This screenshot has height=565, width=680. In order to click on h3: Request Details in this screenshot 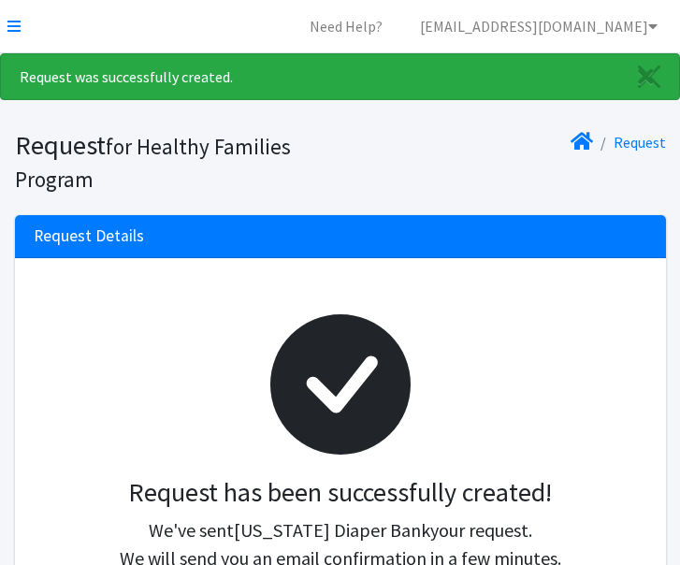, I will do `click(89, 236)`.